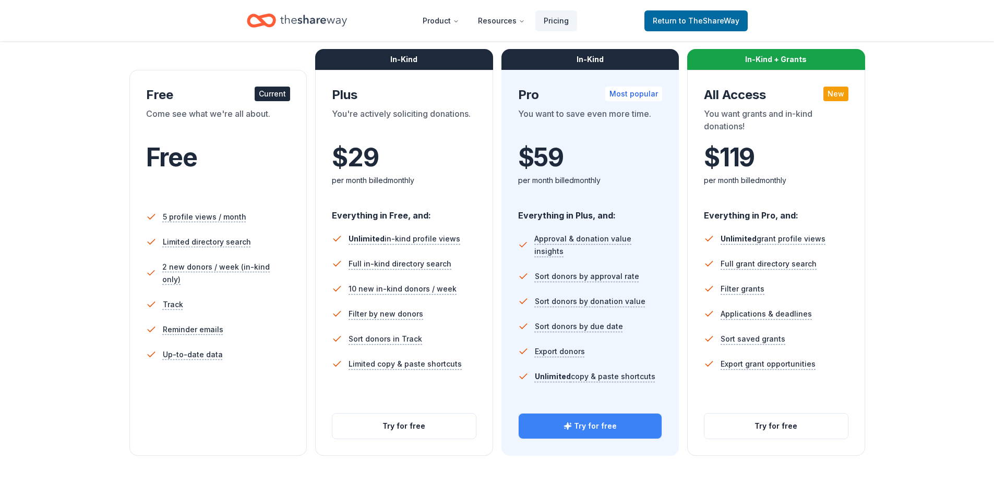  Describe the element at coordinates (776, 95) in the screenshot. I see `div: All Access` at that location.